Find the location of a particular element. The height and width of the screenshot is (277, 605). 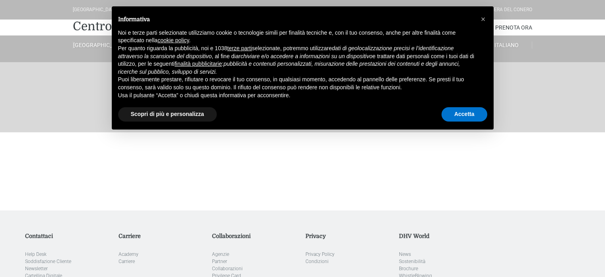

p: Per quanto riguarda la pubblicità, noi e 1038 selezionate, potremmo utilizzare , al fine di e tra... is located at coordinates (296, 60).